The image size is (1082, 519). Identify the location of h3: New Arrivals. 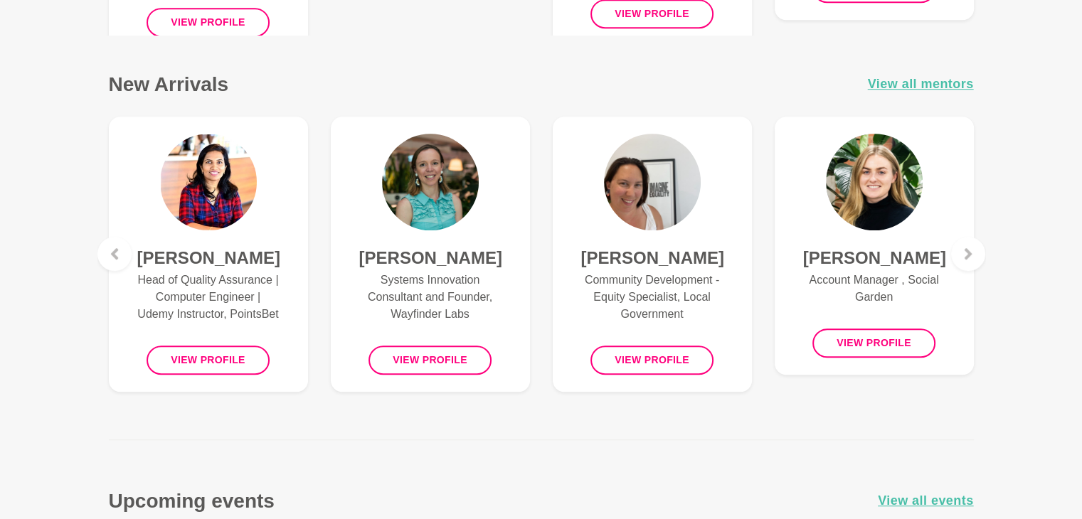
(169, 84).